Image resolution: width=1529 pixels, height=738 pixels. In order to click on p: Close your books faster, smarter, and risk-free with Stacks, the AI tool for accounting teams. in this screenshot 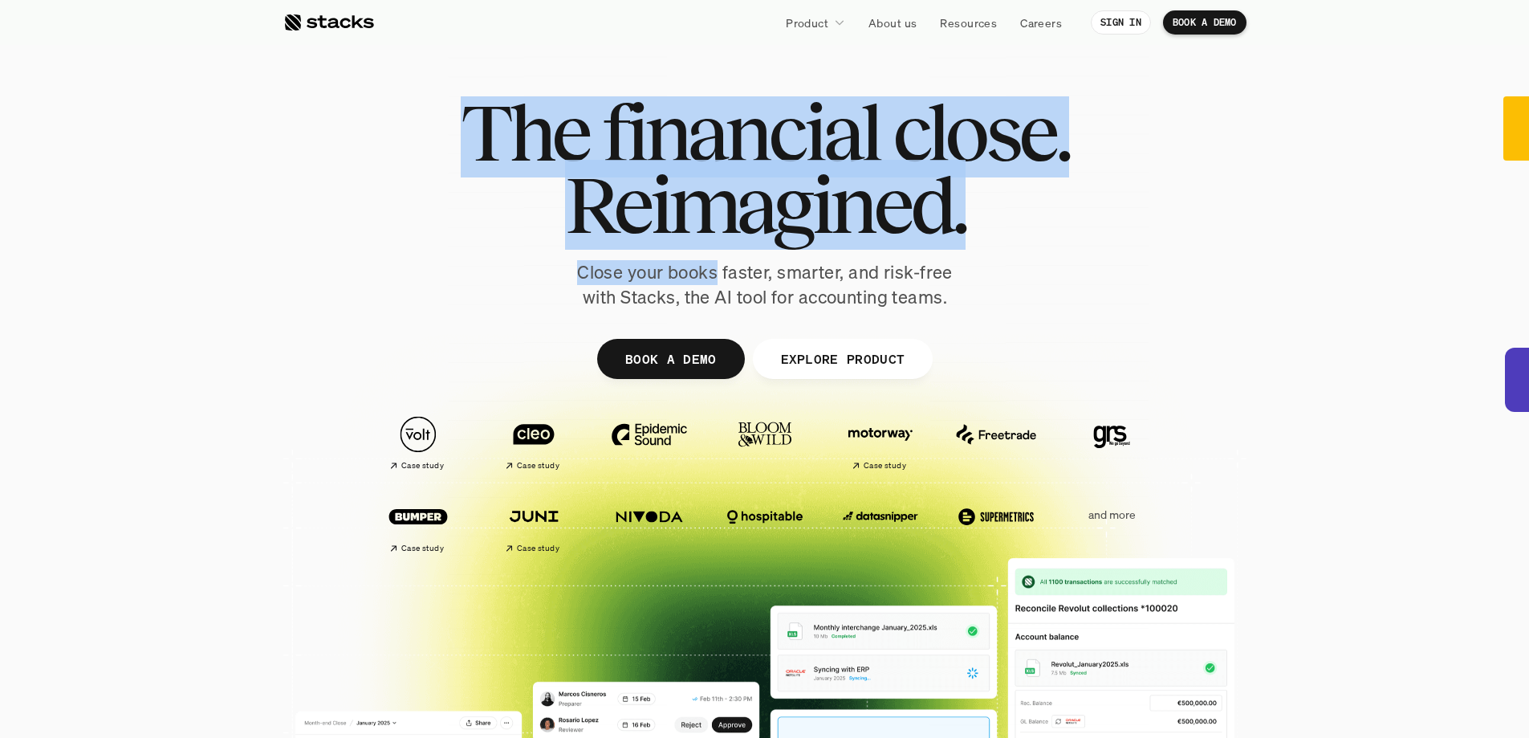, I will do `click(765, 285)`.